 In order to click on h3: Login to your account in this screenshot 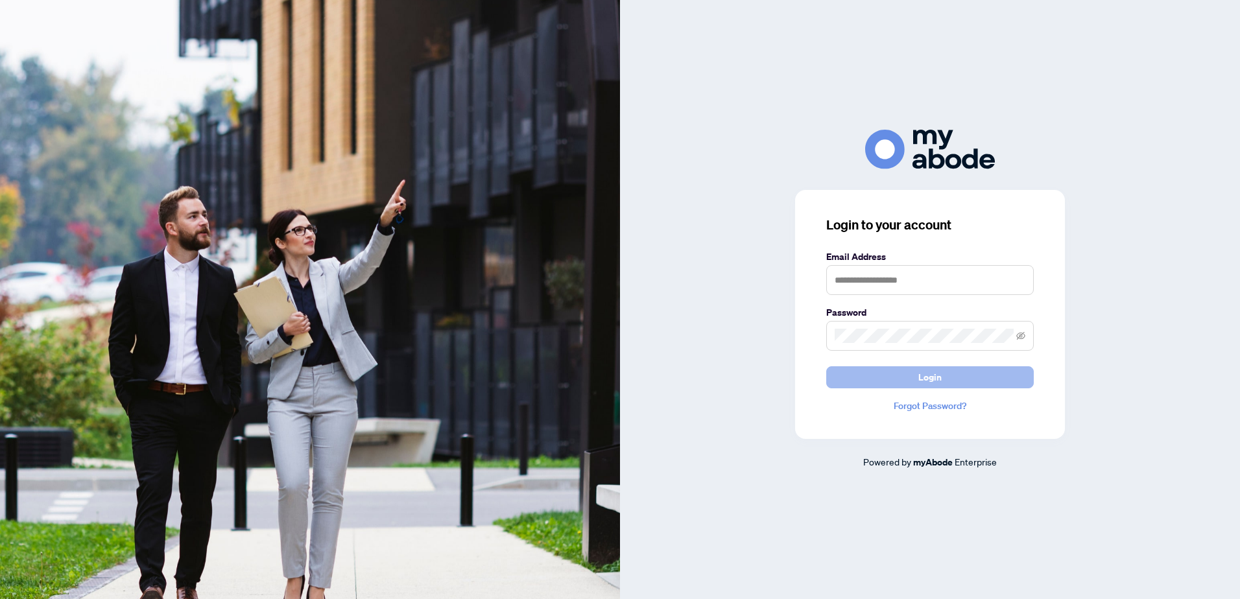, I will do `click(930, 225)`.